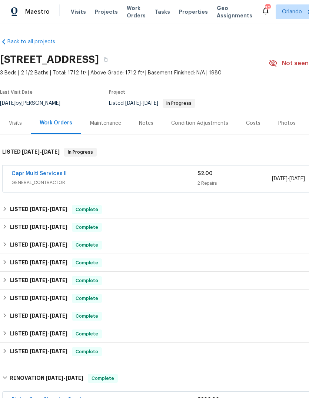 The height and width of the screenshot is (398, 309). I want to click on button: Copy Address, so click(106, 60).